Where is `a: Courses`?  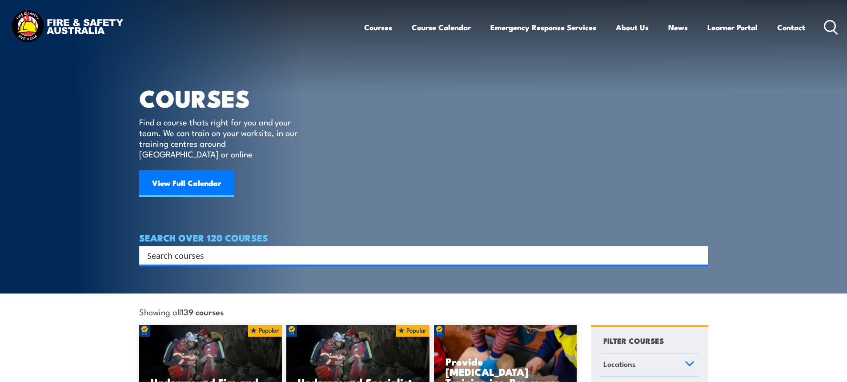
a: Courses is located at coordinates (378, 27).